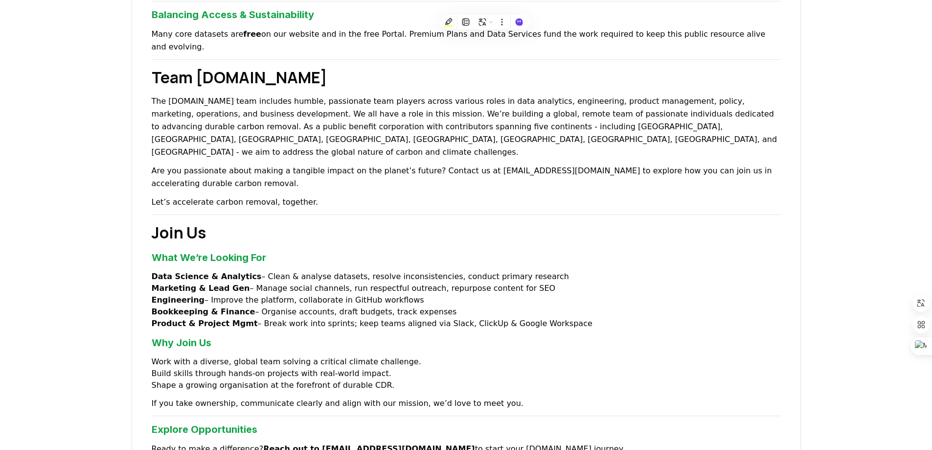 This screenshot has height=450, width=932. What do you see at coordinates (204, 311) in the screenshot?
I see `strong: Bookkeeping & Finance` at bounding box center [204, 311].